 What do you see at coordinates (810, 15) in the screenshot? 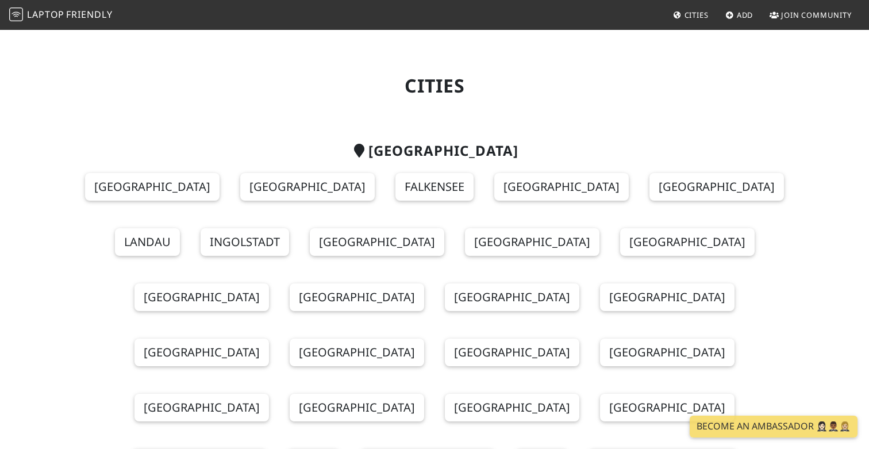
I see `a: Join Community` at bounding box center [810, 15].